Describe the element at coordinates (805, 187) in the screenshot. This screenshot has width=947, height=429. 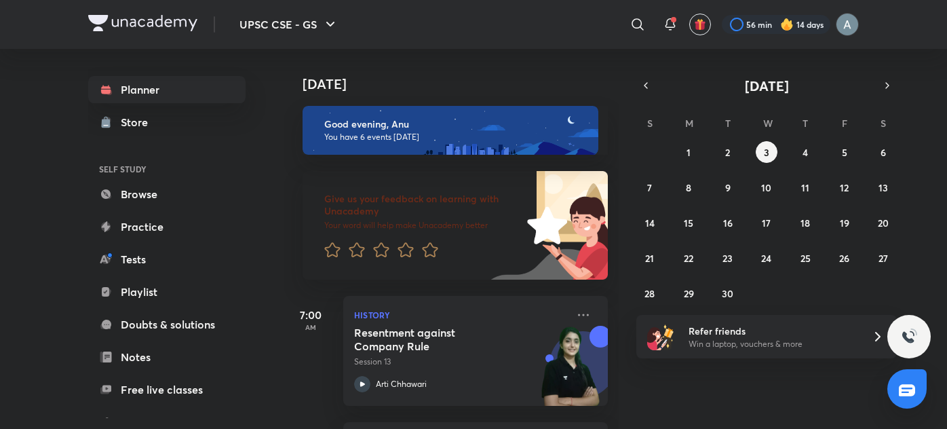
I see `button: September 11, 2025` at that location.